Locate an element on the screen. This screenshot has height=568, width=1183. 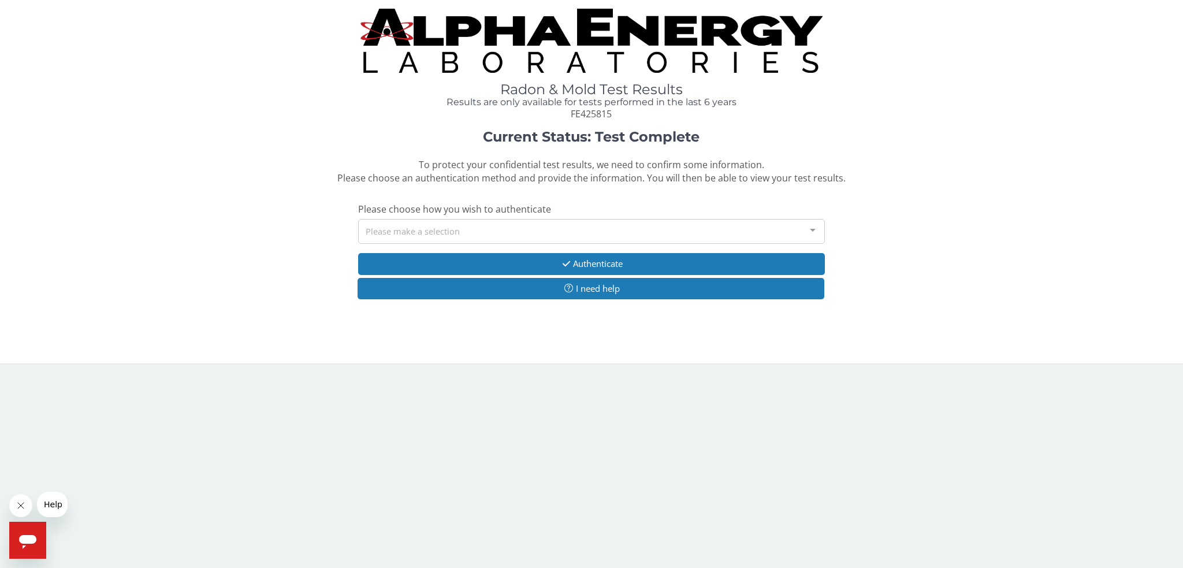
img: TightCrop.jpg is located at coordinates (591, 40).